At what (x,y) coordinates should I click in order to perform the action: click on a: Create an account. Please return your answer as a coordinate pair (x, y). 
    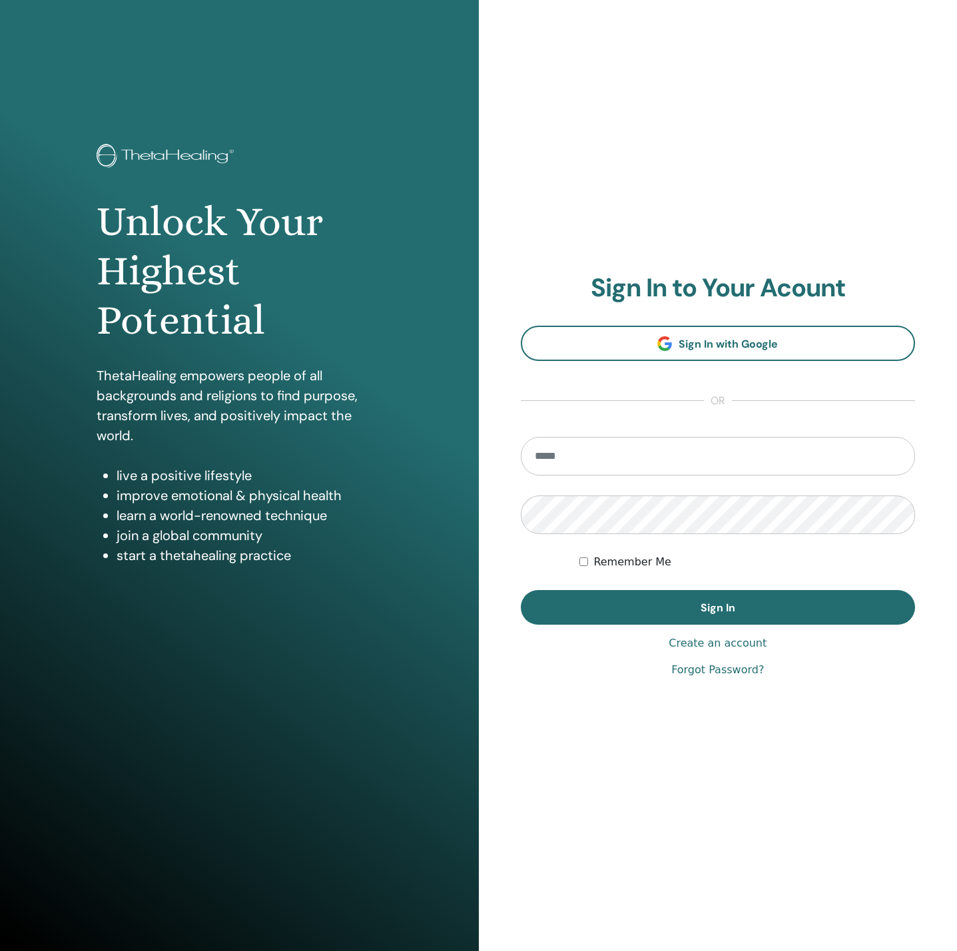
    Looking at the image, I should click on (717, 644).